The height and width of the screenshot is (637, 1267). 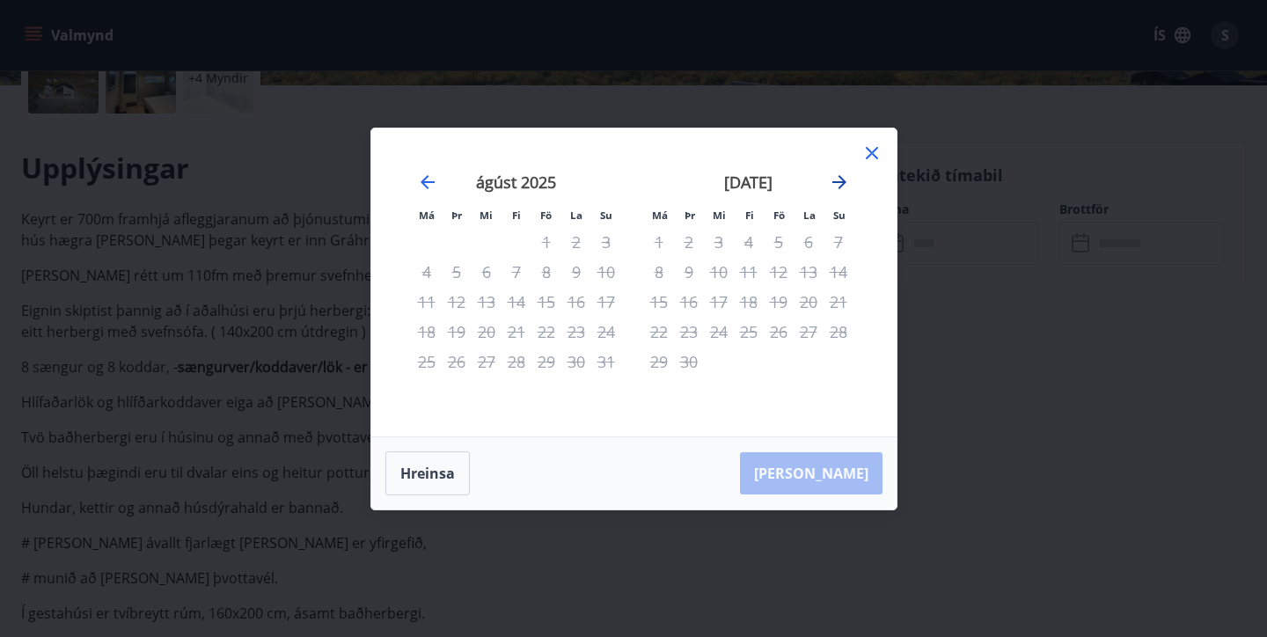 What do you see at coordinates (778, 272) in the screenshot?
I see `td: Not available. föstudagur, 12. september 2025` at bounding box center [778, 272].